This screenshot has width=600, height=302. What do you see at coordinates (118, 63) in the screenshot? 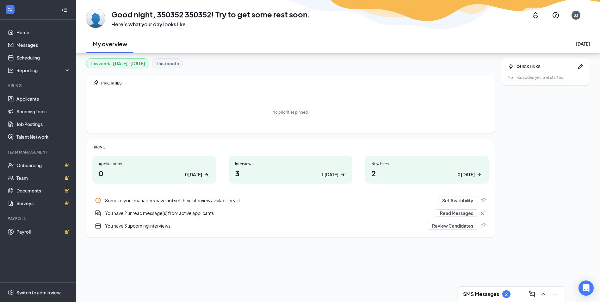
I see `div: This week :` at bounding box center [118, 63].